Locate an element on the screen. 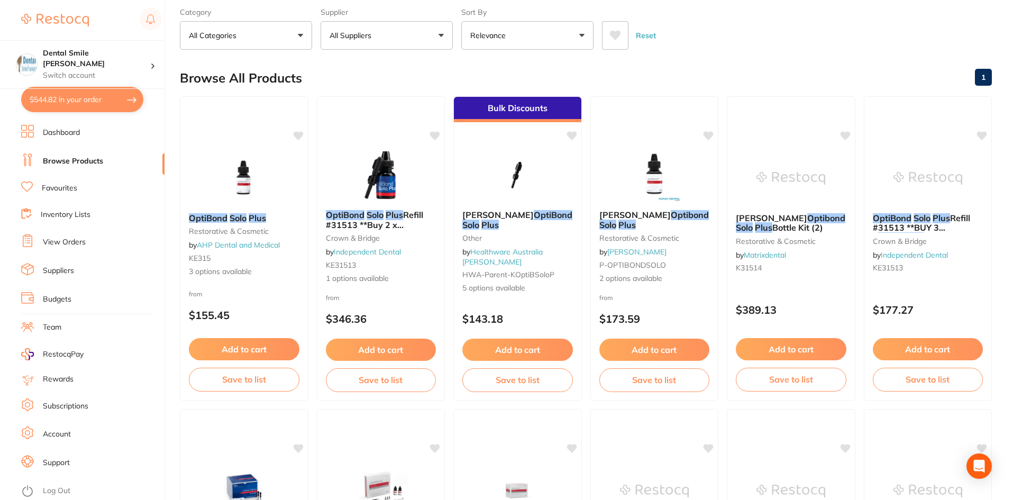 This screenshot has width=1013, height=500. button: Relevance is located at coordinates (528, 35).